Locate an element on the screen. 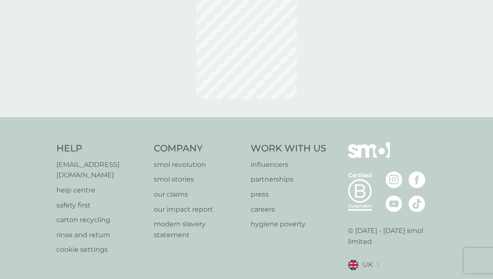  a: our impact report is located at coordinates (198, 209).